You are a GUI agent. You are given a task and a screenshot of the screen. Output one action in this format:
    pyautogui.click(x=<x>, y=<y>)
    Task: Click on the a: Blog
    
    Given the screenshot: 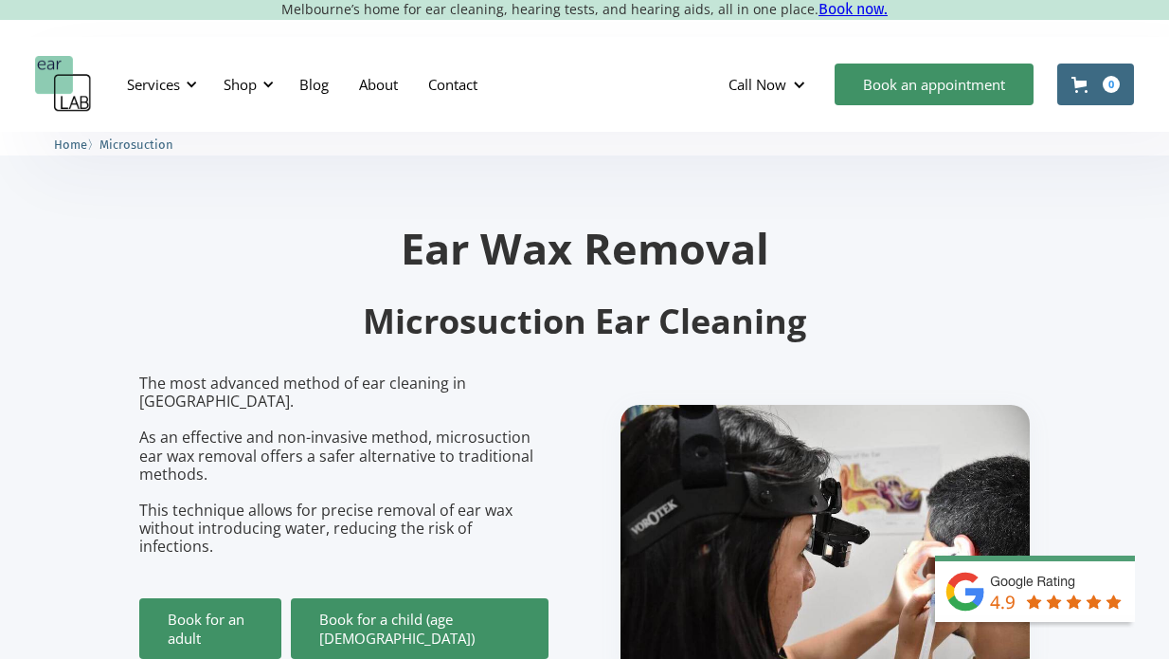 What is the action you would take?
    pyautogui.click(x=314, y=84)
    